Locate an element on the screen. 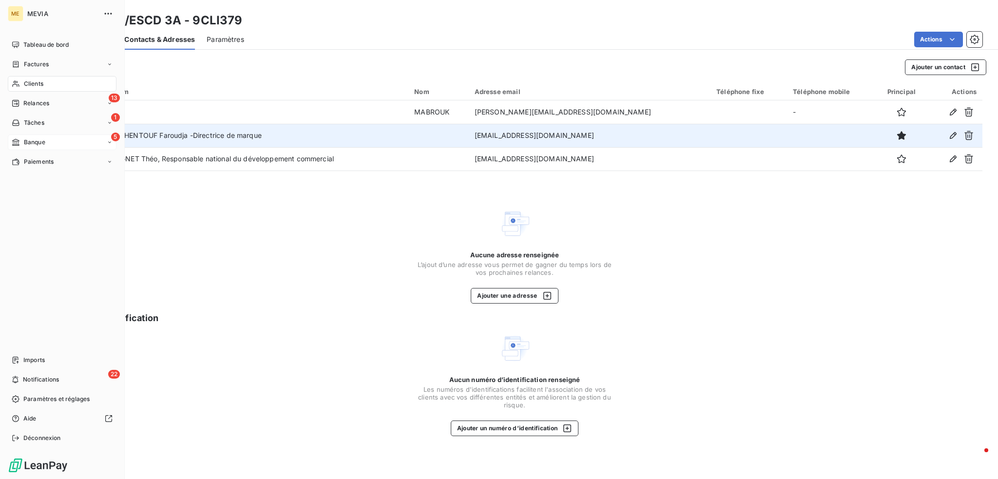 This screenshot has height=479, width=998. span: 5 is located at coordinates (115, 137).